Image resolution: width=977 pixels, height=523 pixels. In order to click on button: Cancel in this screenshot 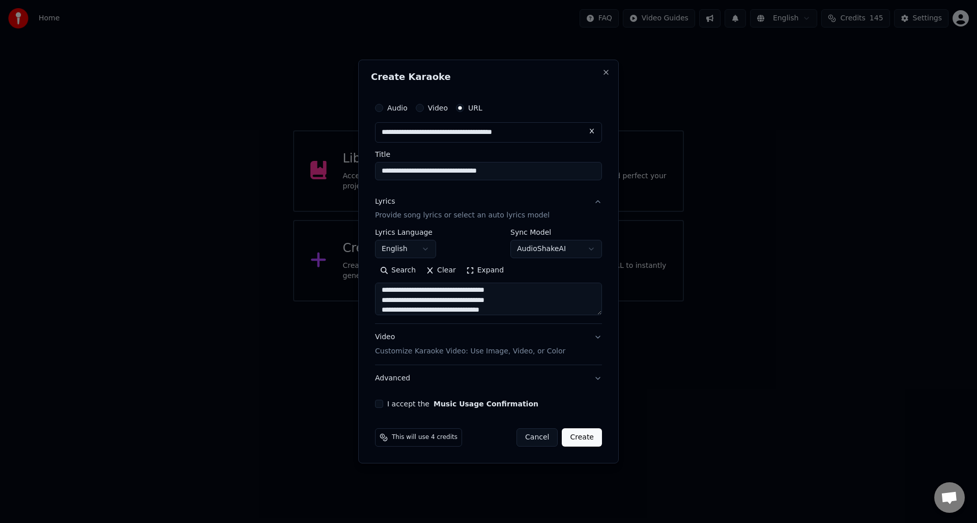, I will do `click(537, 437)`.